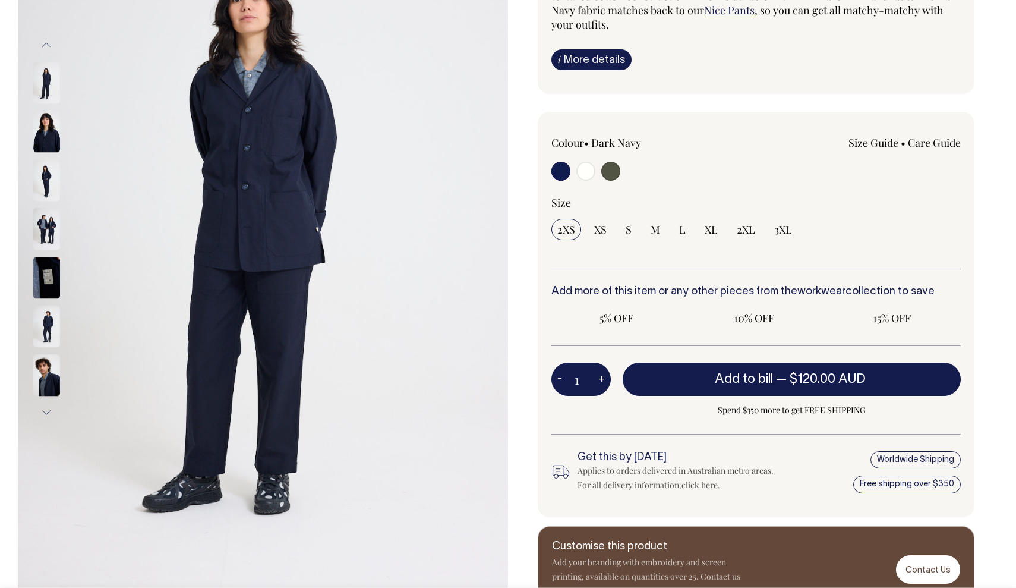 This screenshot has height=588, width=1016. What do you see at coordinates (591, 59) in the screenshot?
I see `a: iMore details` at bounding box center [591, 59].